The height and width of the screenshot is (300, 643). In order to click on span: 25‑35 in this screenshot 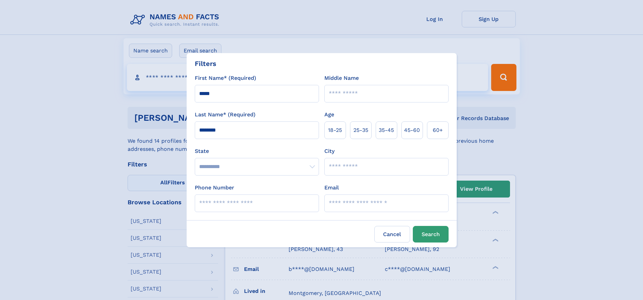, I will do `click(361, 130)`.